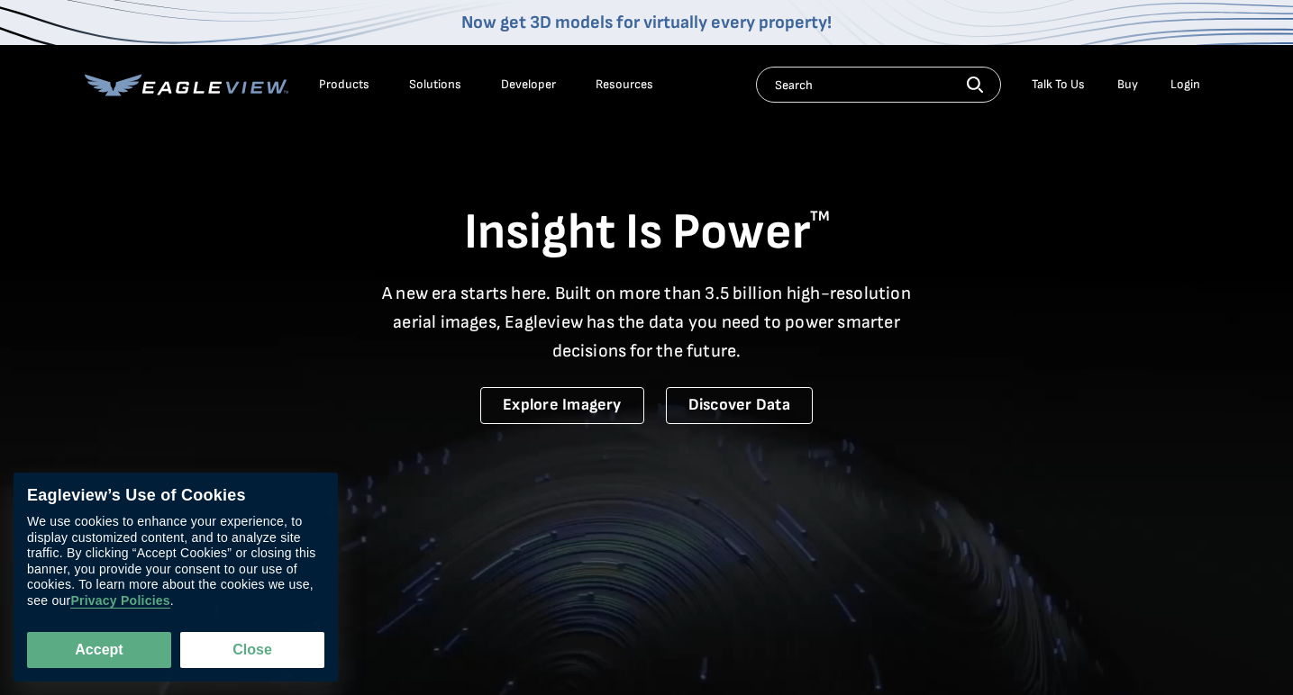 The image size is (1293, 695). Describe the element at coordinates (646, 23) in the screenshot. I see `a: Now get 3D models for virtually every property!` at that location.